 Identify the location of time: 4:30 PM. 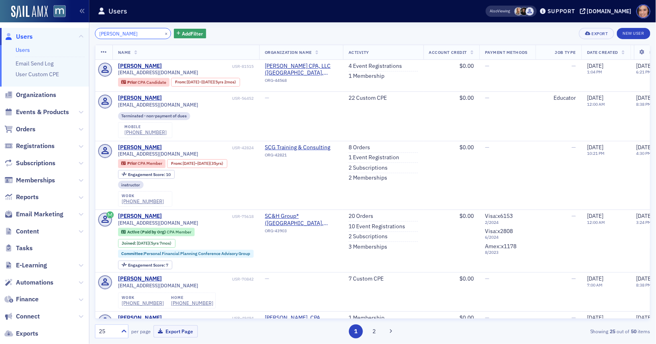
(643, 153).